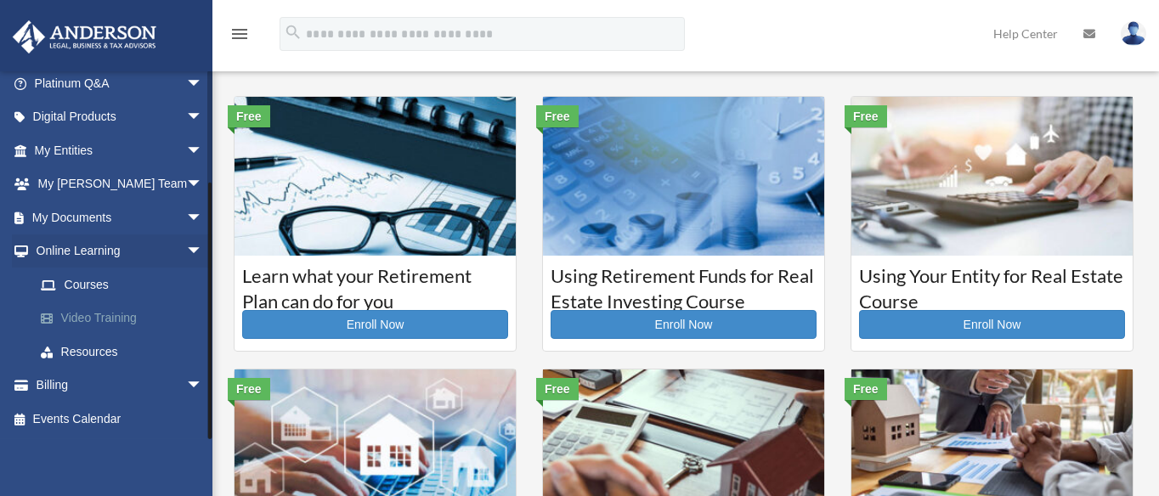 This screenshot has width=1159, height=496. I want to click on a: Digital Productsarrow_drop_down, so click(120, 117).